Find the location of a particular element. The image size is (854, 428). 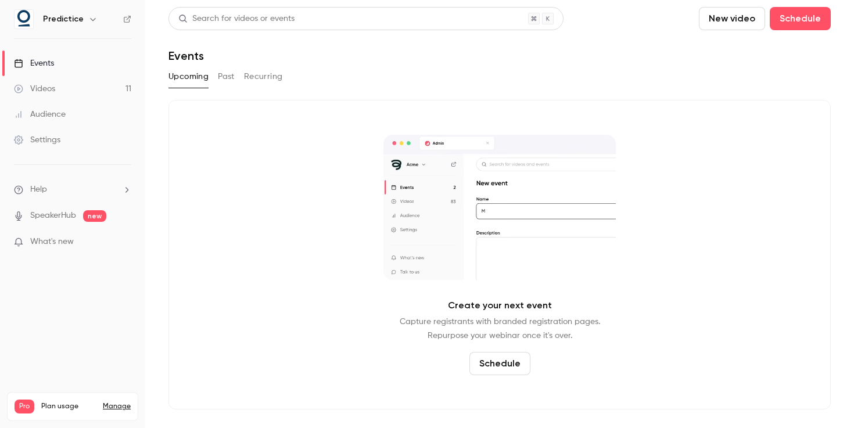

p: Create your next event is located at coordinates (500, 306).